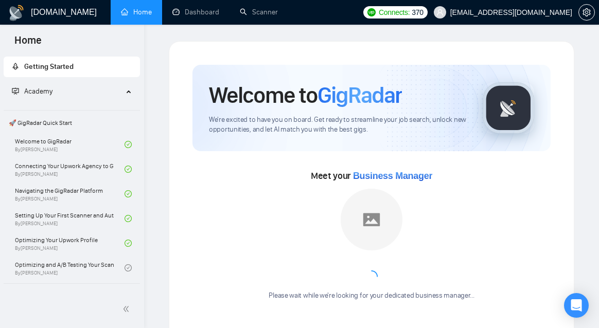 Image resolution: width=599 pixels, height=328 pixels. I want to click on div: Open Intercom Messenger, so click(576, 306).